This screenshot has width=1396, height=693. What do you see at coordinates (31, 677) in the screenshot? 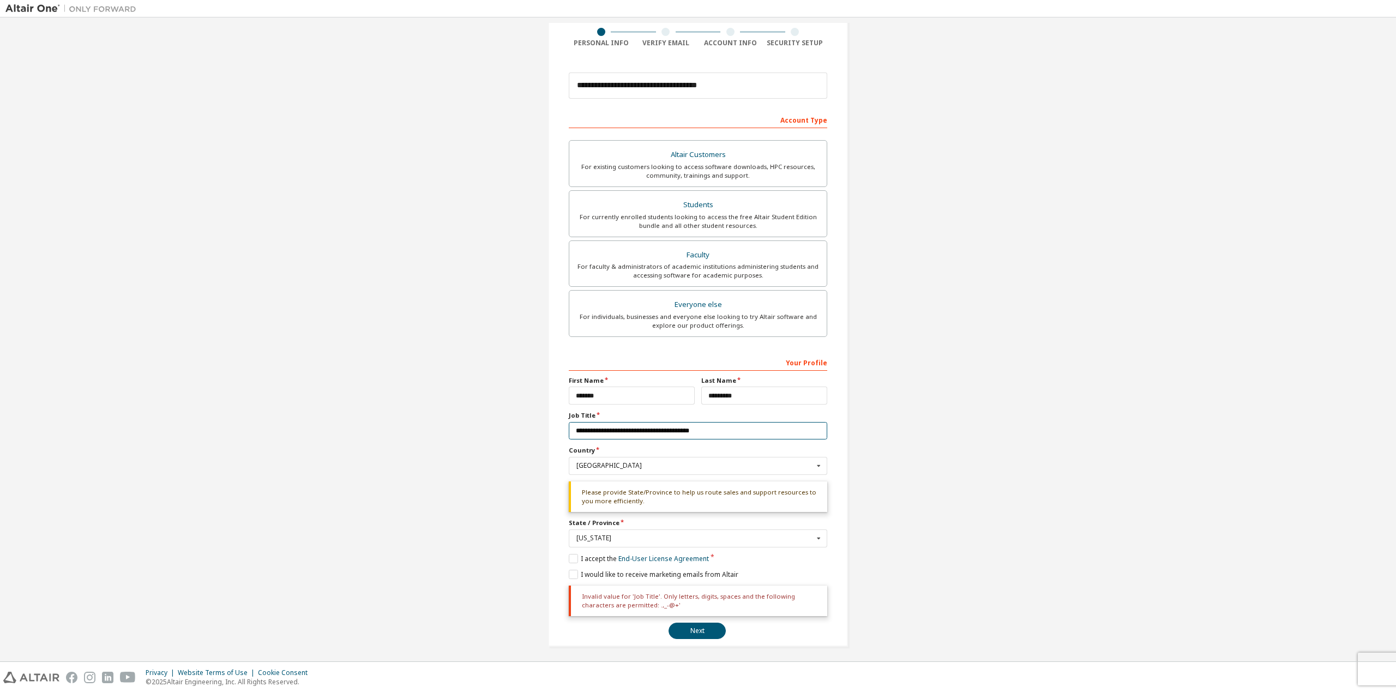
I see `img: altair_logo.svg` at bounding box center [31, 677].